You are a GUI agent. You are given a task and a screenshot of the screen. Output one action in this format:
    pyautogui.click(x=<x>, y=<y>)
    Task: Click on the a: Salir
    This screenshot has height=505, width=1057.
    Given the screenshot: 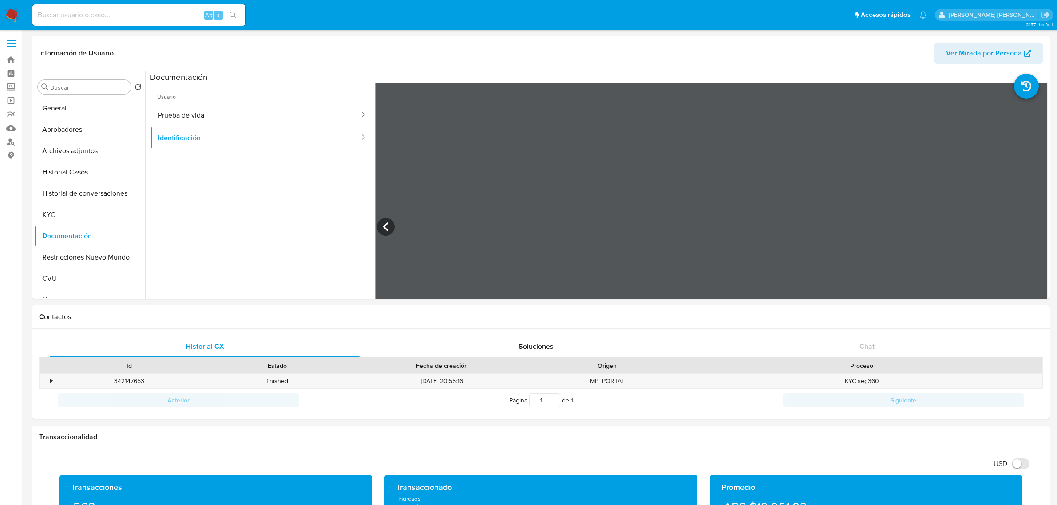 What is the action you would take?
    pyautogui.click(x=1046, y=15)
    